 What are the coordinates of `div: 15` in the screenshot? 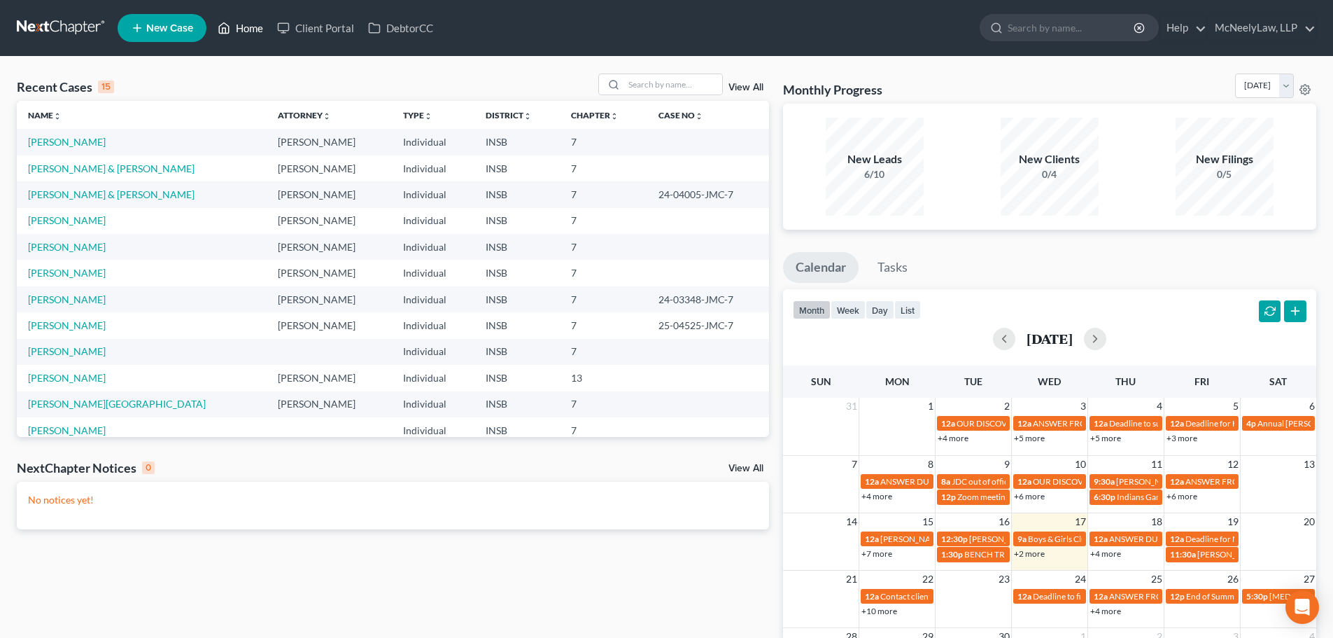 It's located at (106, 87).